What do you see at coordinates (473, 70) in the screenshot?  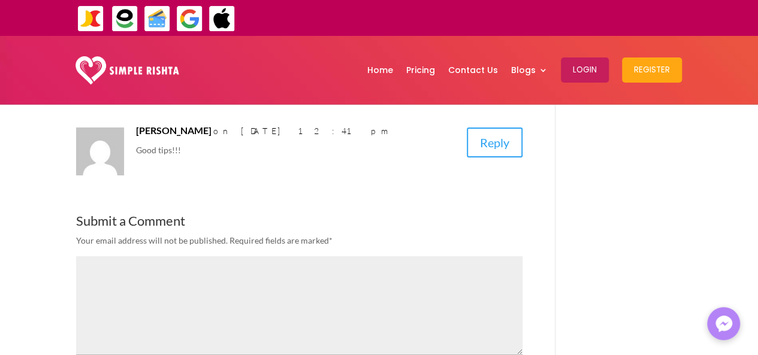 I see `a: Contact Us` at bounding box center [473, 70].